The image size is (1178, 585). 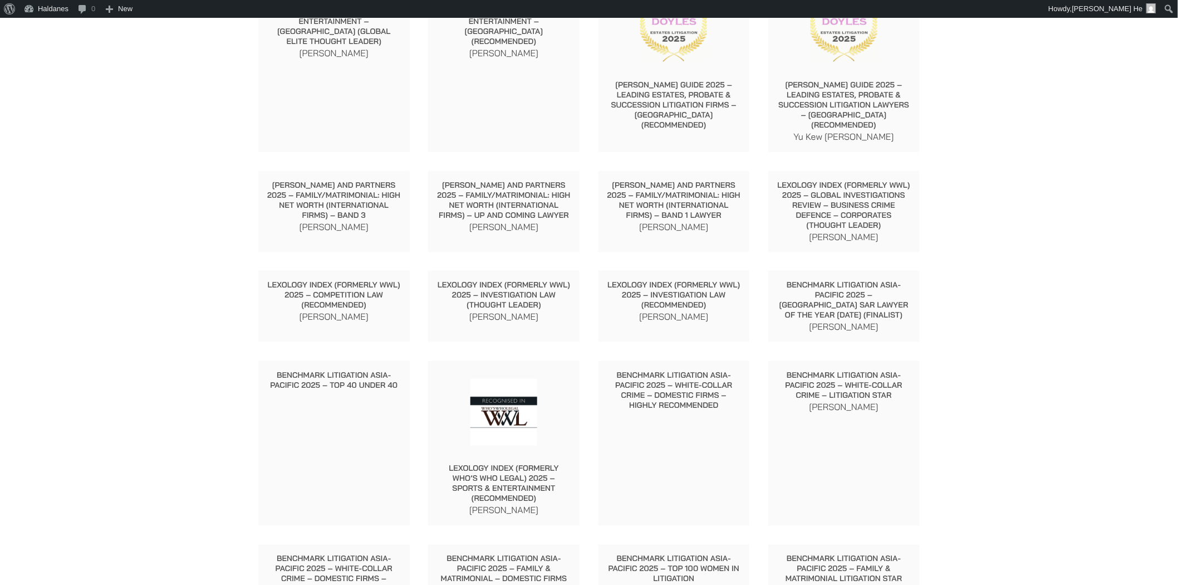 What do you see at coordinates (844, 205) in the screenshot?
I see `p: Lexology Index (formerly WWL) 2025 – Global Investigations Review – Business Crime Defence – Corp...` at bounding box center [844, 205].